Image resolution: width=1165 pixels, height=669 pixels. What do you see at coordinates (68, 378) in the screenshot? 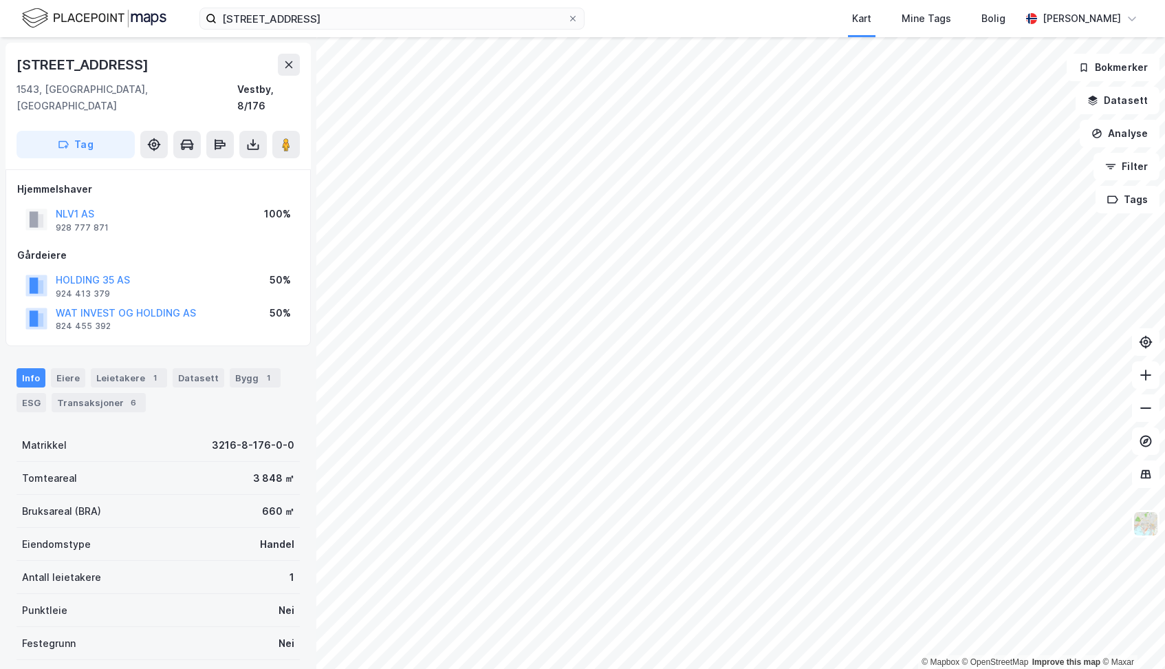
I see `div: Eiere` at bounding box center [68, 378].